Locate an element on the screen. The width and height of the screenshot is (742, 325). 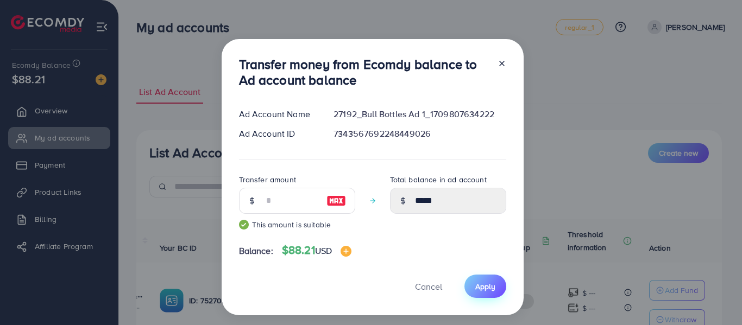
span: Cancel is located at coordinates (429, 287).